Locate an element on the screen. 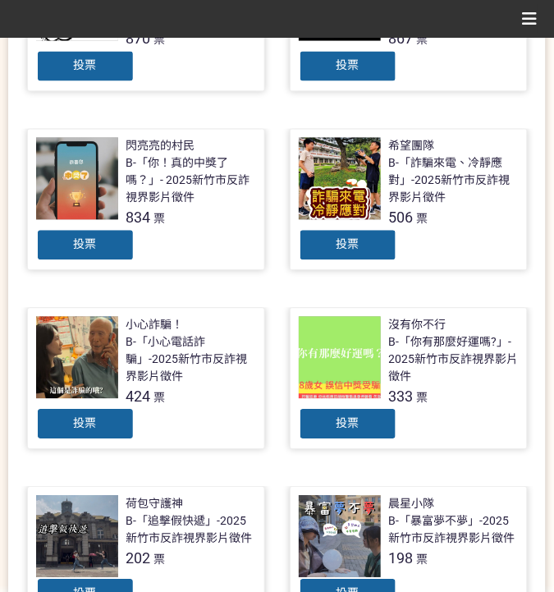  span: 506 is located at coordinates (402, 218).